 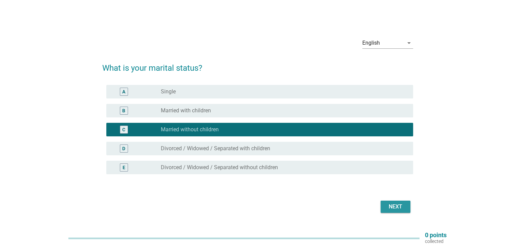 What do you see at coordinates (124, 92) in the screenshot?
I see `div: A` at bounding box center [124, 92].